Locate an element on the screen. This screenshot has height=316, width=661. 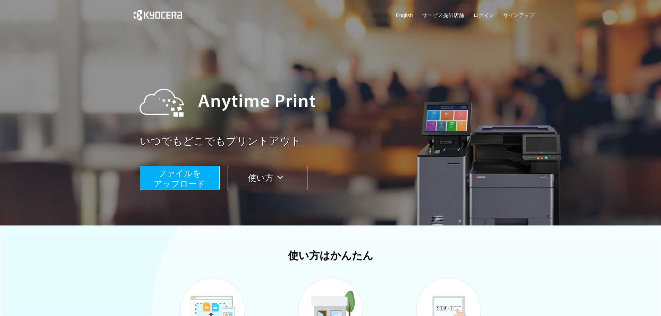
a: ログイン is located at coordinates (483, 15).